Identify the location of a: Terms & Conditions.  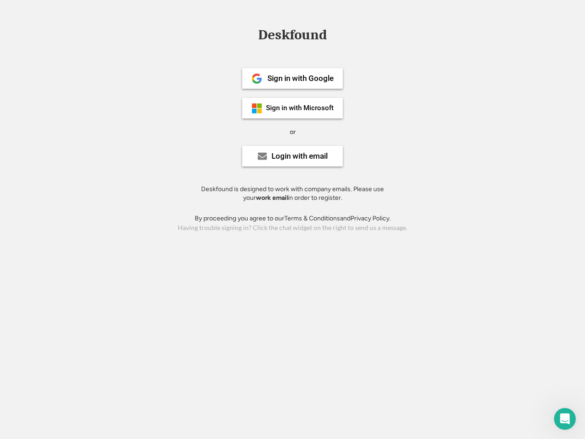
(312, 218).